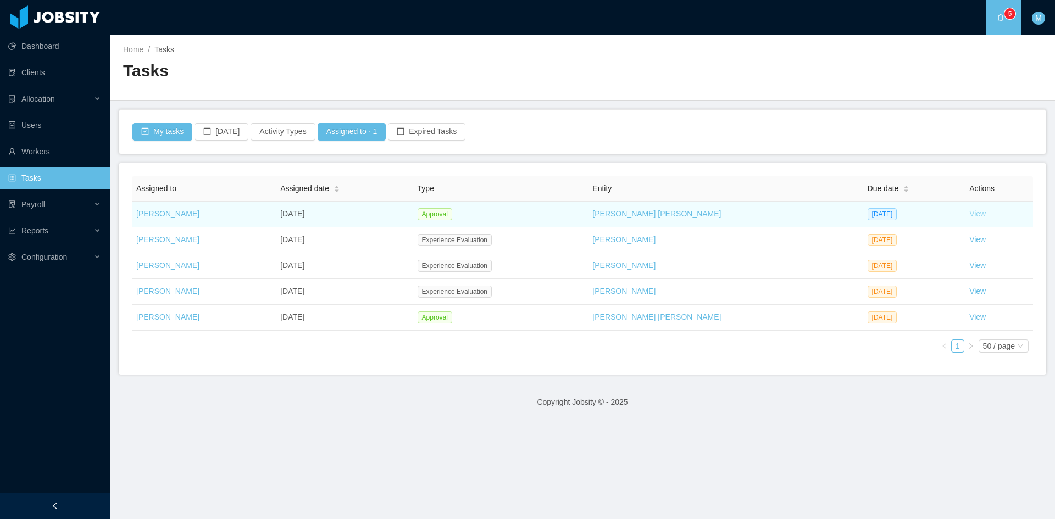 This screenshot has width=1055, height=519. Describe the element at coordinates (944, 346) in the screenshot. I see `i: icon: left` at that location.